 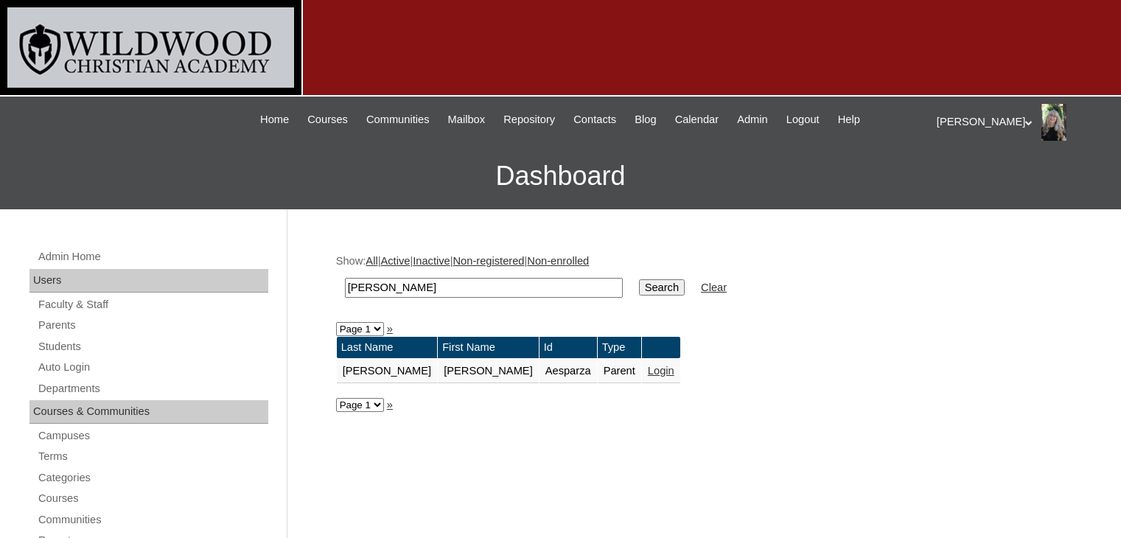 I want to click on td: Aesparza, so click(x=568, y=372).